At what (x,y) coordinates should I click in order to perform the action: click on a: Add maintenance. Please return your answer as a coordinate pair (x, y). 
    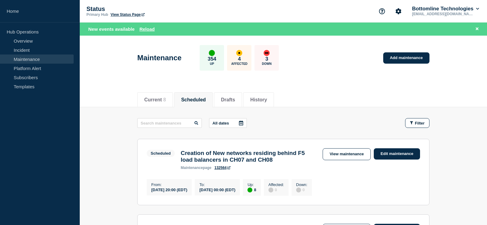
    Looking at the image, I should click on (406, 58).